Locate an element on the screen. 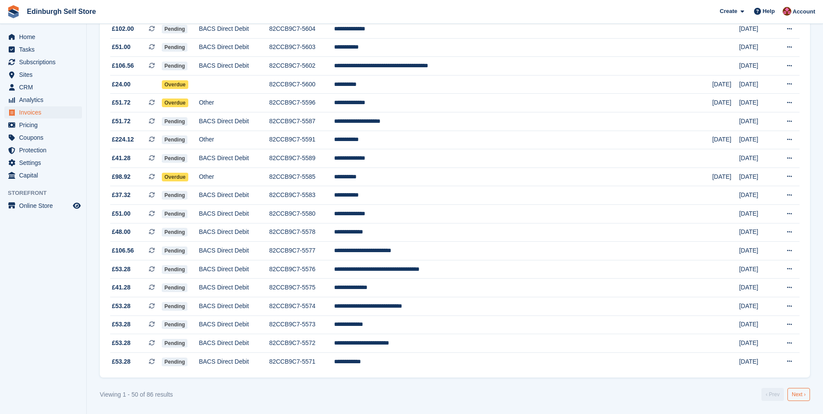  td: 82CCB9C7-5576 is located at coordinates (301, 269).